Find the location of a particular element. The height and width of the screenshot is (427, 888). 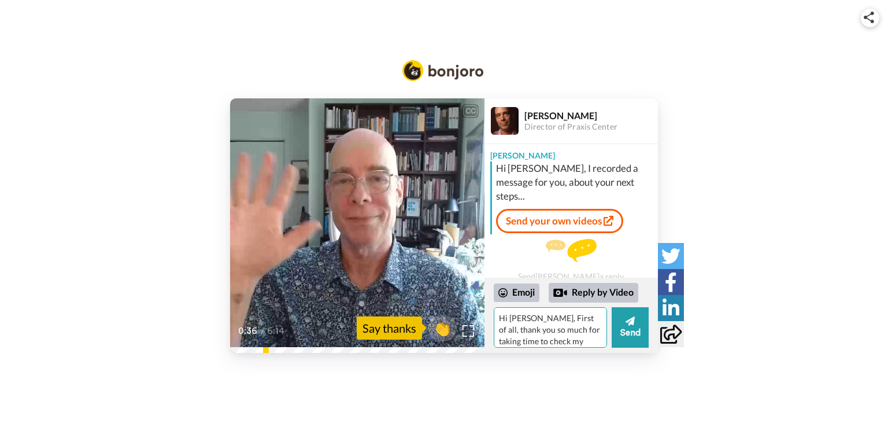

a: Send your own videos is located at coordinates (560, 221).